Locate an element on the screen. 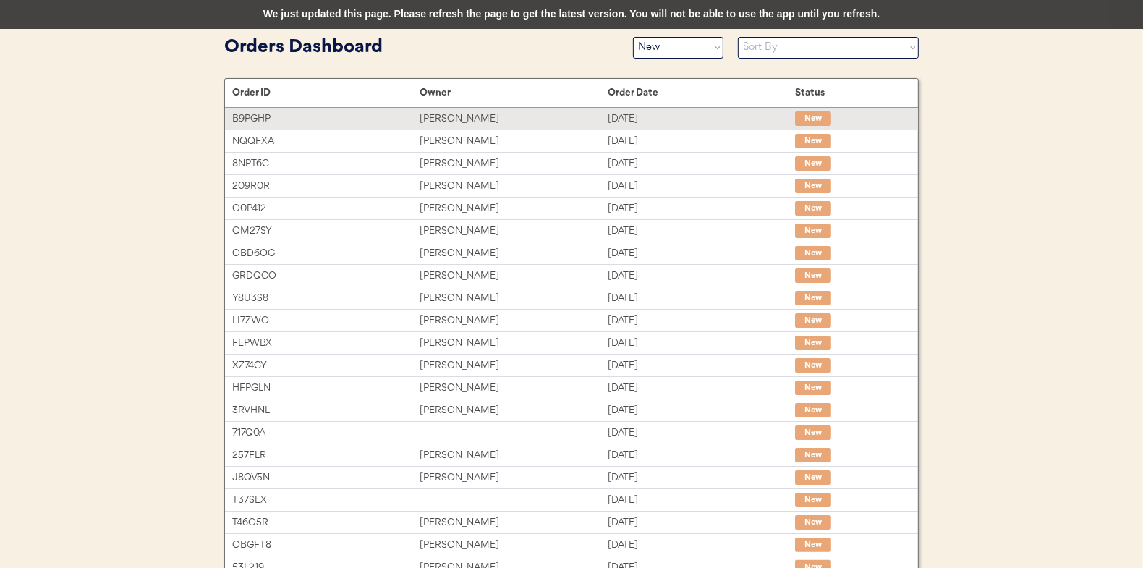  div: Order Date is located at coordinates (701, 93).